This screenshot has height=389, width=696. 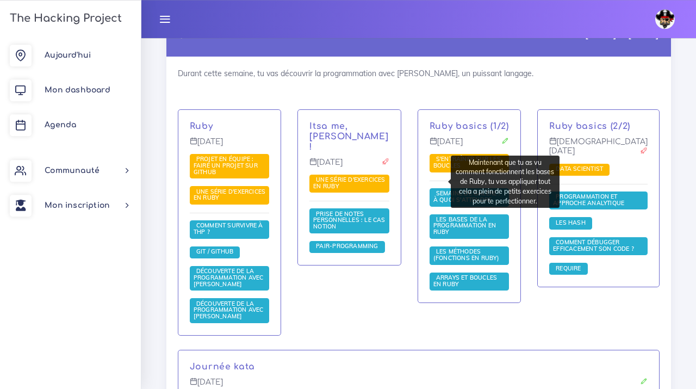 What do you see at coordinates (595, 245) in the screenshot?
I see `span: Comment débugger efficacement son code ?` at bounding box center [595, 245].